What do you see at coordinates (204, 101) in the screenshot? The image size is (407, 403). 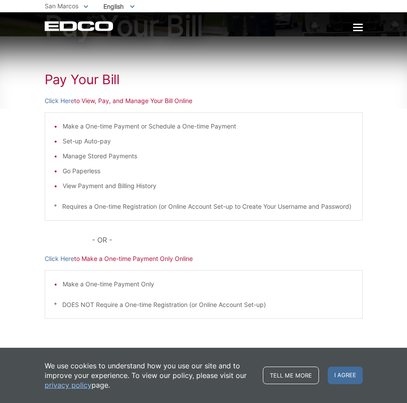 I see `p: to View, Pay, and Manage Your Bill Online` at bounding box center [204, 101].